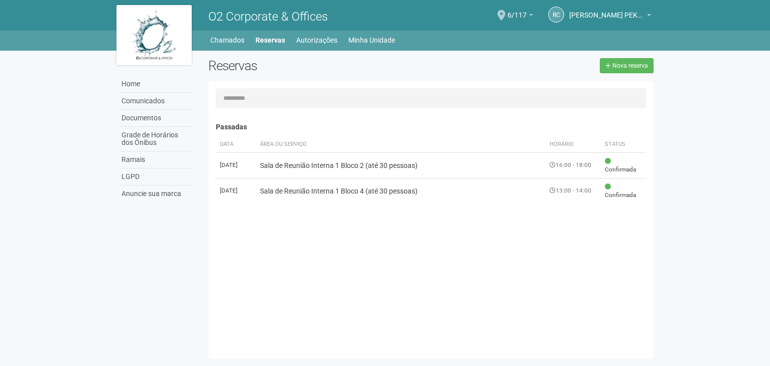  I want to click on a: Grade de Horários dos Ônibus, so click(156, 139).